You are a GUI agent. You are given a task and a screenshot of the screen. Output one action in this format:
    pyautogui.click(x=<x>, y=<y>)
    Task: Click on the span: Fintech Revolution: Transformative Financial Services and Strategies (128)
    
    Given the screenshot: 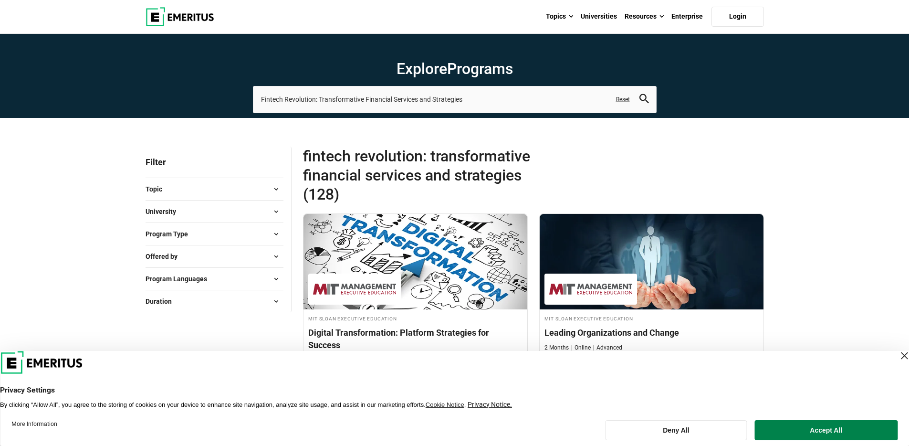 What is the action you would take?
    pyautogui.click(x=418, y=175)
    